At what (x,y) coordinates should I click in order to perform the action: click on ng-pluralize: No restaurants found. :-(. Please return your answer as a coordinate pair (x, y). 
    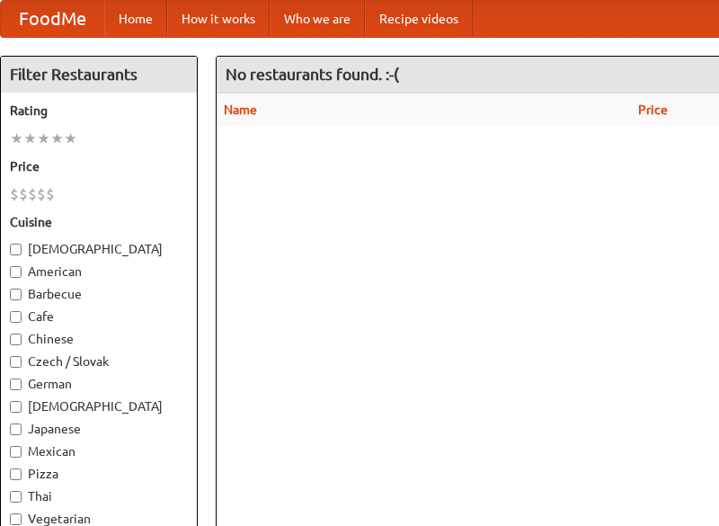
    Looking at the image, I should click on (312, 74).